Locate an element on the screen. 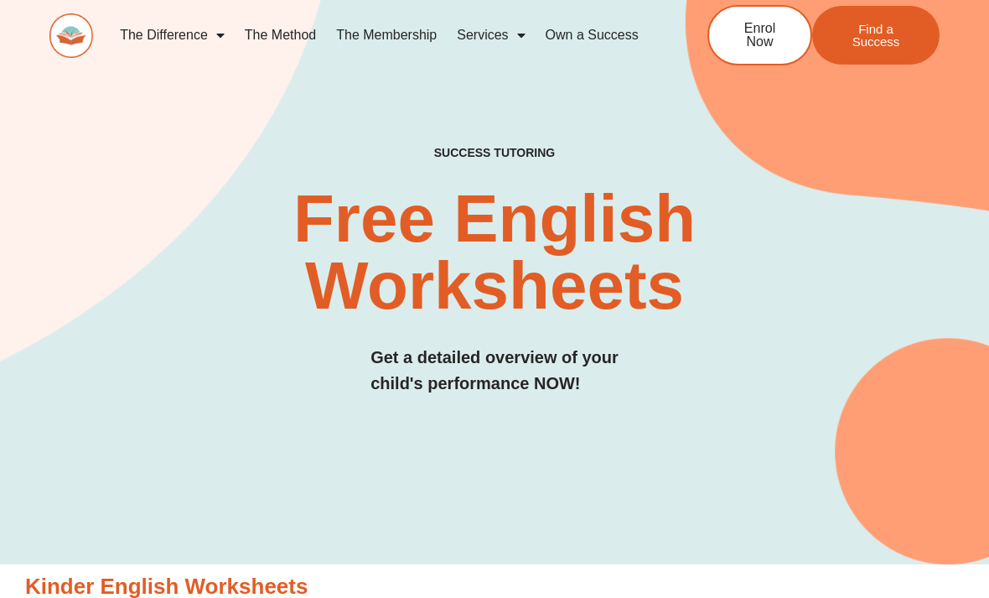 The height and width of the screenshot is (598, 989). a: The Difference is located at coordinates (172, 35).